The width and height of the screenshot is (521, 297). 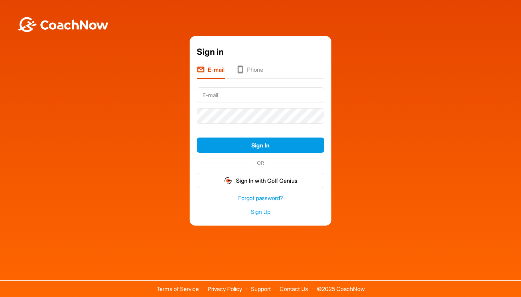 What do you see at coordinates (249, 72) in the screenshot?
I see `li: Phone` at bounding box center [249, 72].